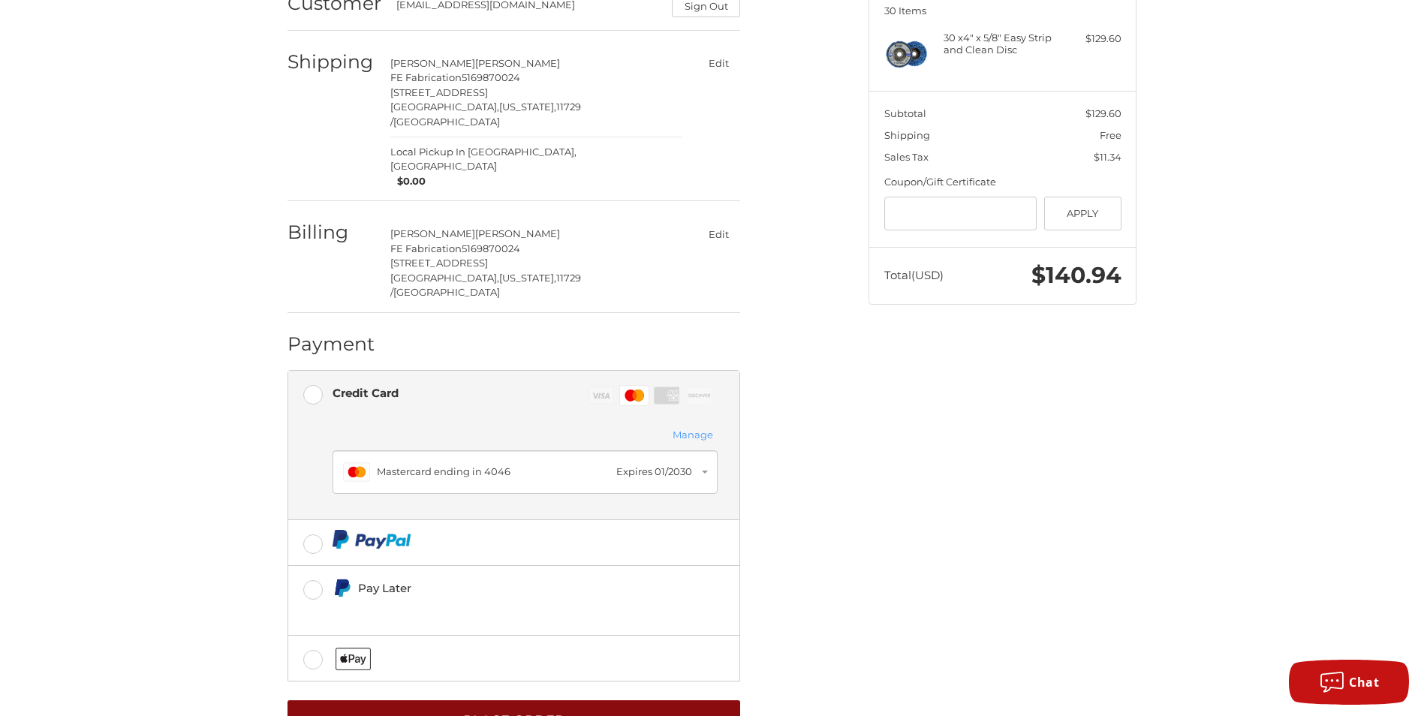  Describe the element at coordinates (905, 113) in the screenshot. I see `span: Subtotal` at that location.